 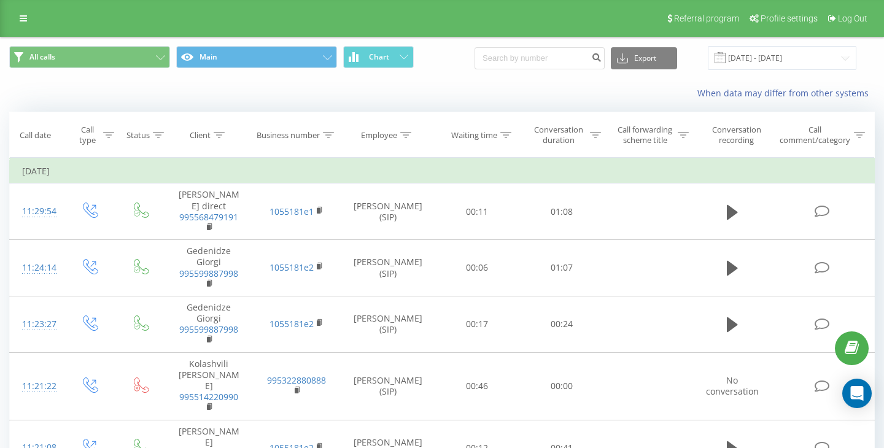 I want to click on a: When data may differ from other systems, so click(x=785, y=93).